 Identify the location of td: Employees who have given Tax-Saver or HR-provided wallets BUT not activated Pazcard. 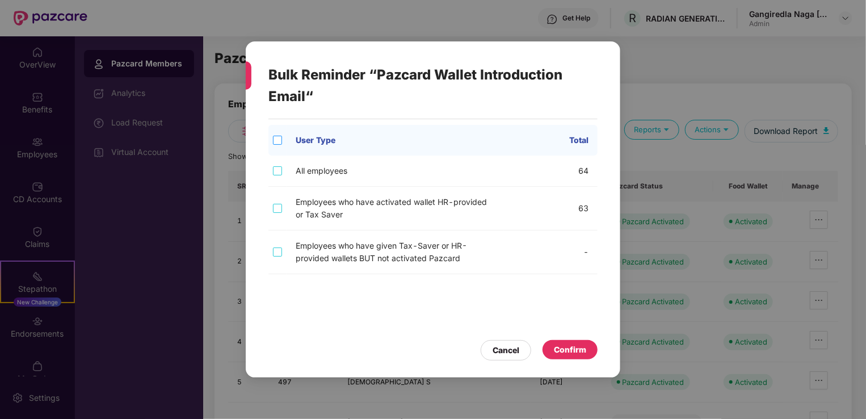
(395, 252).